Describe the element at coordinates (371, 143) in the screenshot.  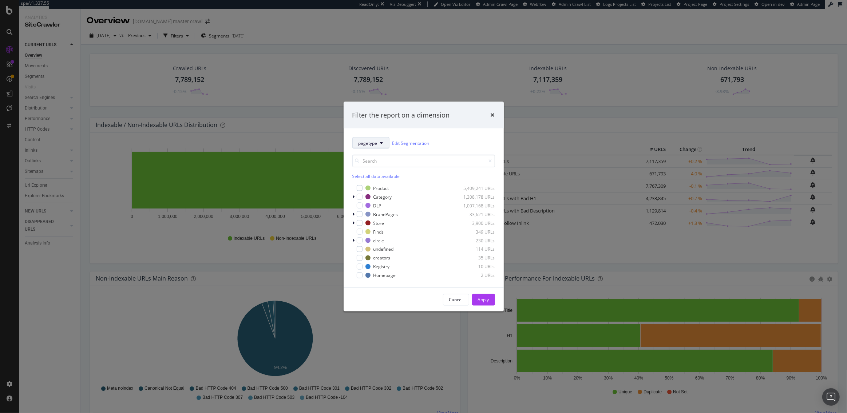
I see `button: pagetype` at that location.